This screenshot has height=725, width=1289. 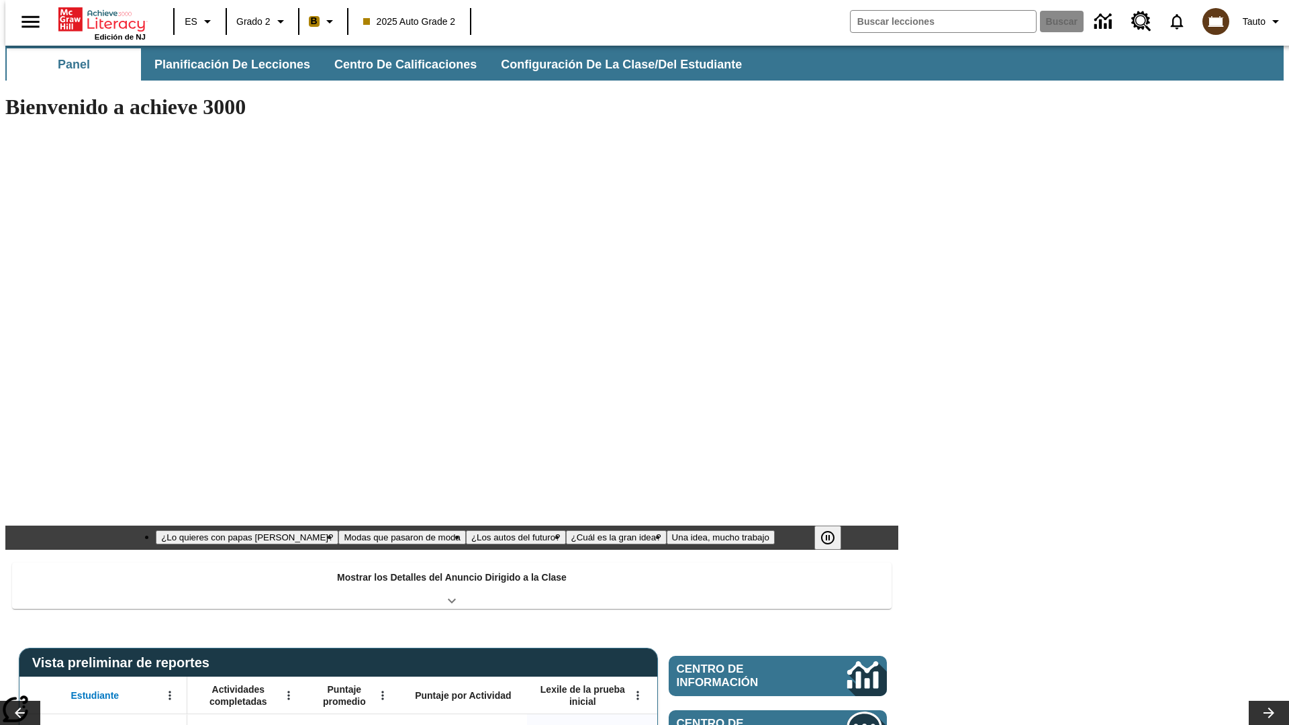 What do you see at coordinates (828, 538) in the screenshot?
I see `button: Pausar` at bounding box center [828, 538].